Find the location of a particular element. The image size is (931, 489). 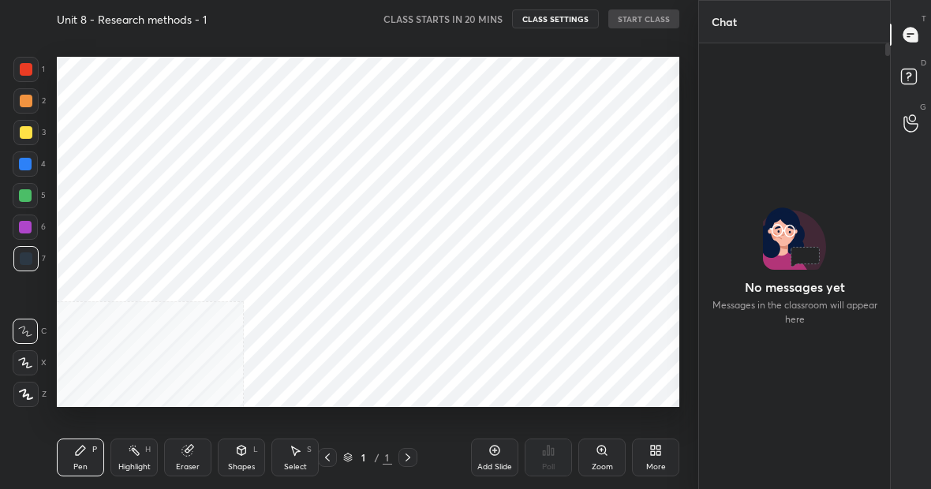

div: L is located at coordinates (256, 450).